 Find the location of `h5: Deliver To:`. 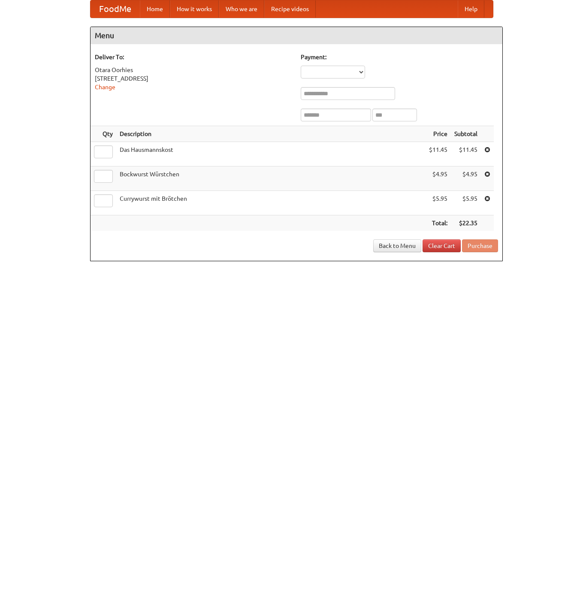

h5: Deliver To: is located at coordinates (193, 57).